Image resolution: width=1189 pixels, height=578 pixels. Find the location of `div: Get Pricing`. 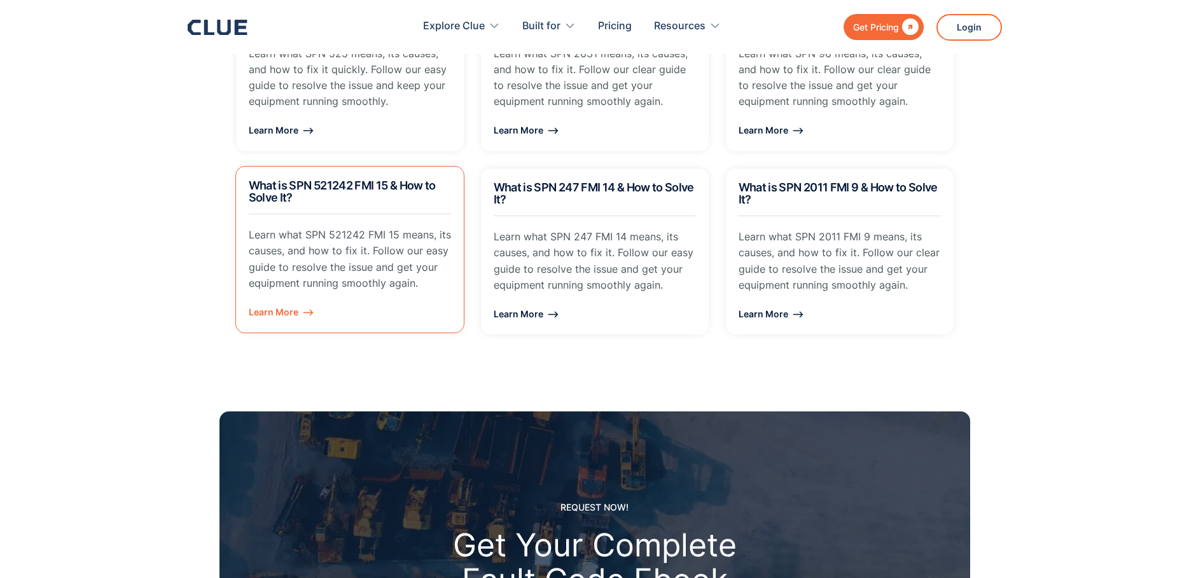

div: Get Pricing is located at coordinates (876, 27).